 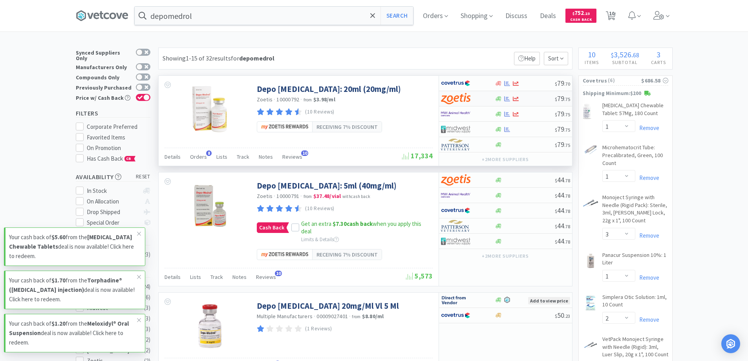 What do you see at coordinates (59, 280) in the screenshot?
I see `strong: $1.70` at bounding box center [59, 280].